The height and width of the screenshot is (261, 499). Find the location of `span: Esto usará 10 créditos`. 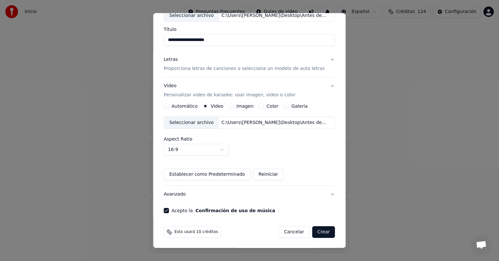

span: Esto usará 10 créditos is located at coordinates (196, 232).